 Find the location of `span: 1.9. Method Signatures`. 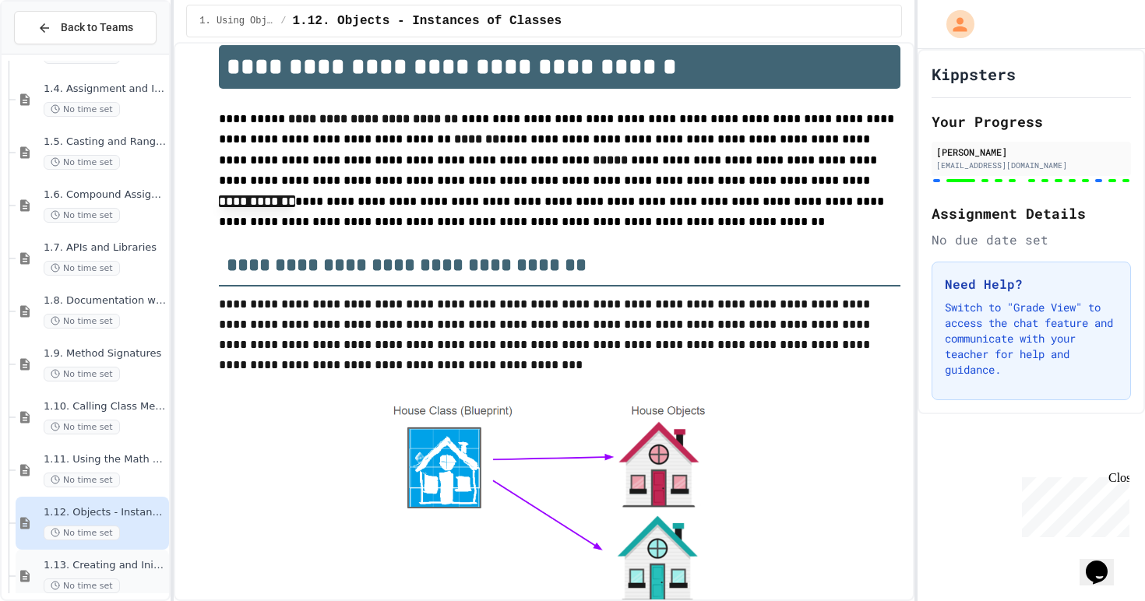

span: 1.9. Method Signatures is located at coordinates (104, 354).